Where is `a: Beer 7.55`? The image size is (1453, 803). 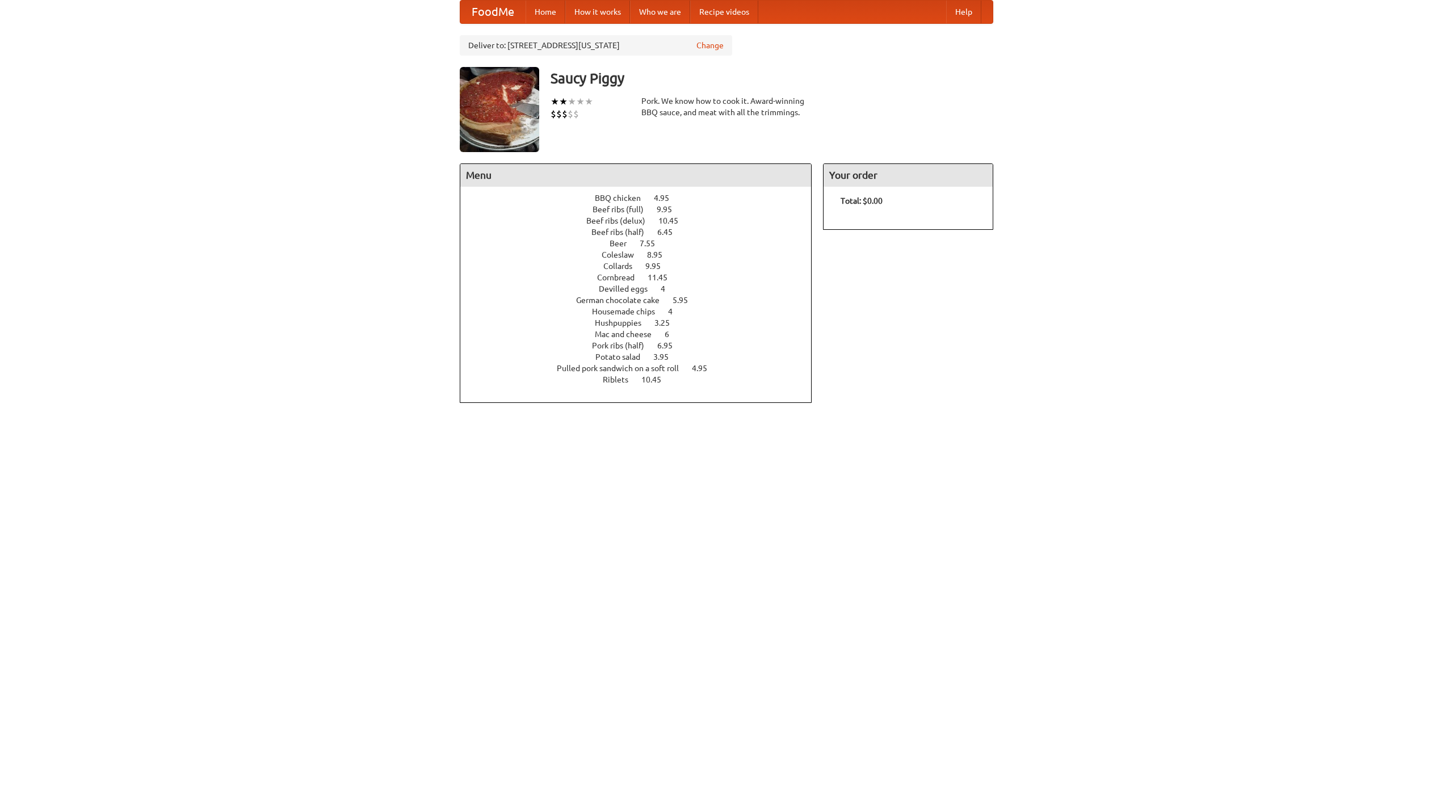 a: Beer 7.55 is located at coordinates (642, 243).